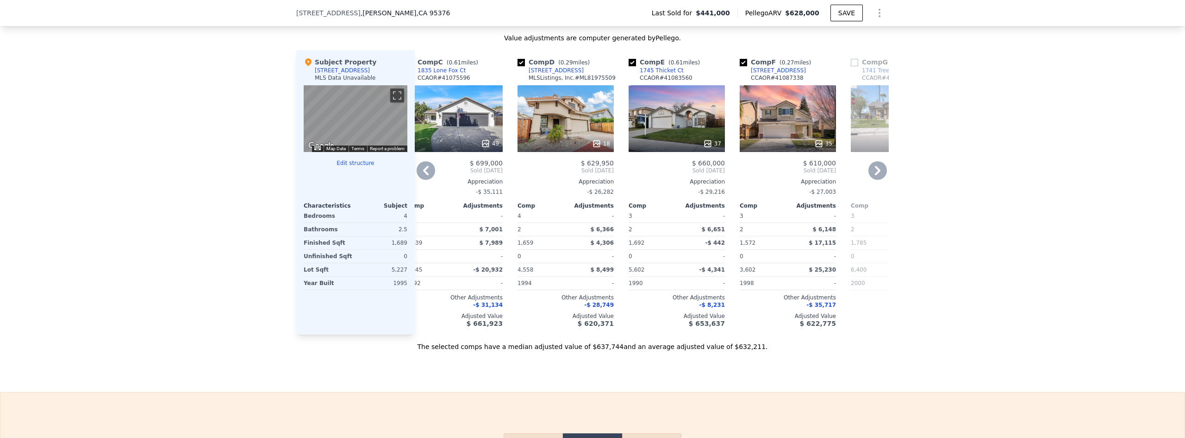  What do you see at coordinates (397, 95) in the screenshot?
I see `button: Toggle fullscreen view` at bounding box center [397, 95].